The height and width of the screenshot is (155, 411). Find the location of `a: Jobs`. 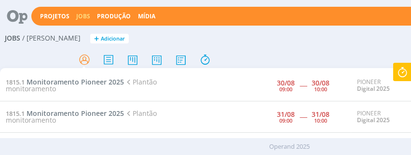

a: Jobs is located at coordinates (83, 16).